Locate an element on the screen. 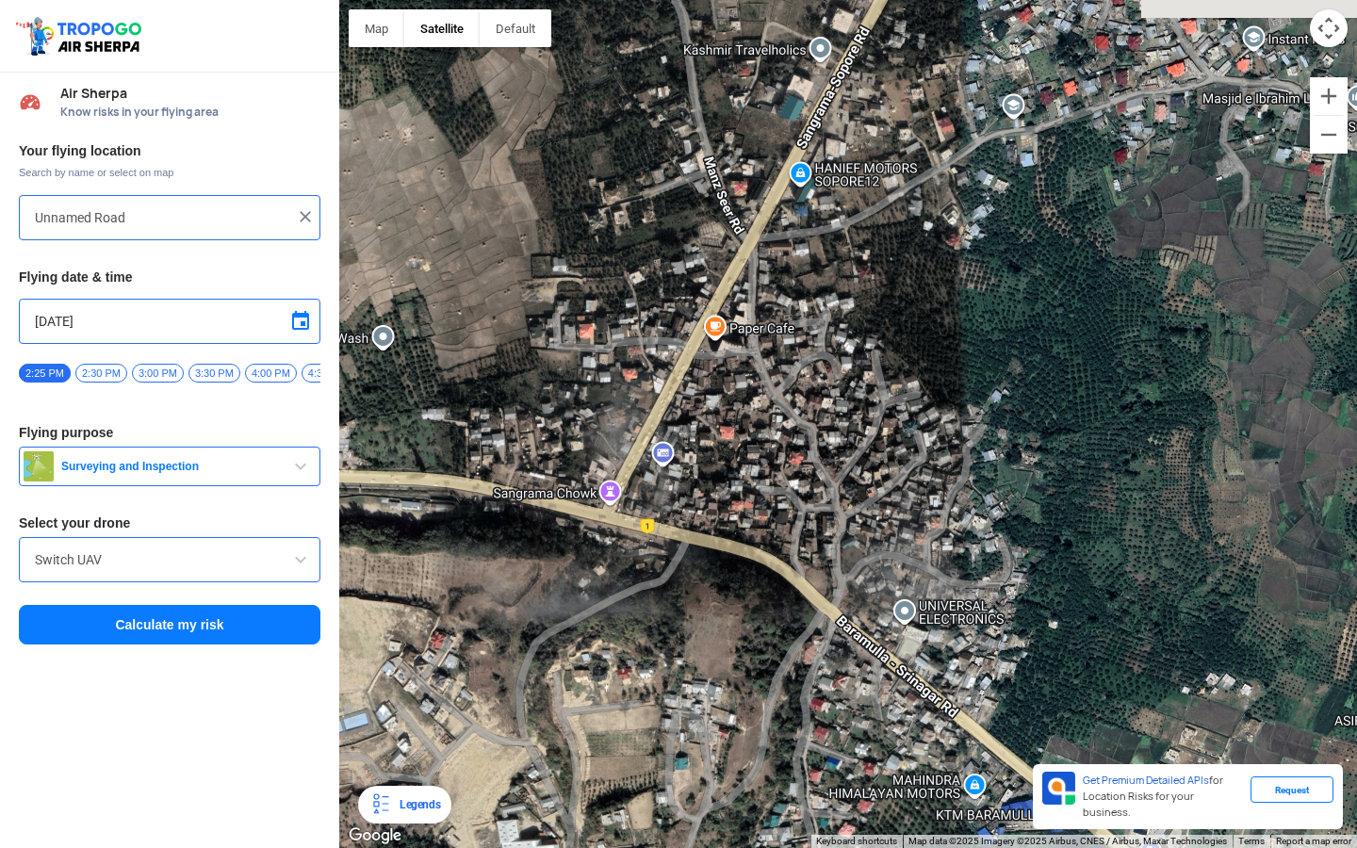 This screenshot has width=1357, height=848. span: 3:30 PM is located at coordinates (214, 373).